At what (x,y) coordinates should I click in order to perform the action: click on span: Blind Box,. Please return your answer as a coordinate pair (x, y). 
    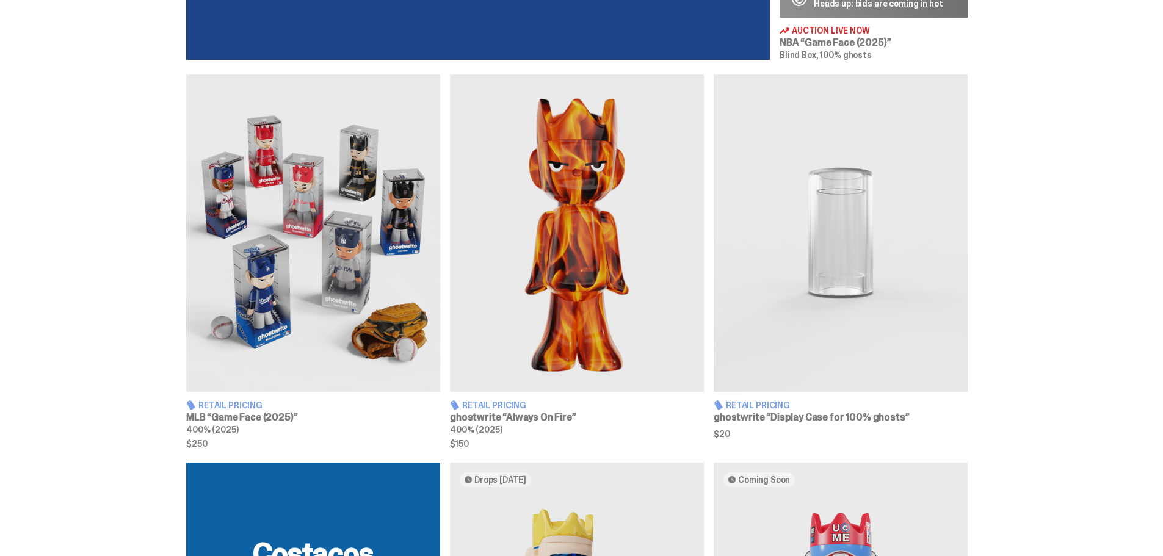
    Looking at the image, I should click on (799, 55).